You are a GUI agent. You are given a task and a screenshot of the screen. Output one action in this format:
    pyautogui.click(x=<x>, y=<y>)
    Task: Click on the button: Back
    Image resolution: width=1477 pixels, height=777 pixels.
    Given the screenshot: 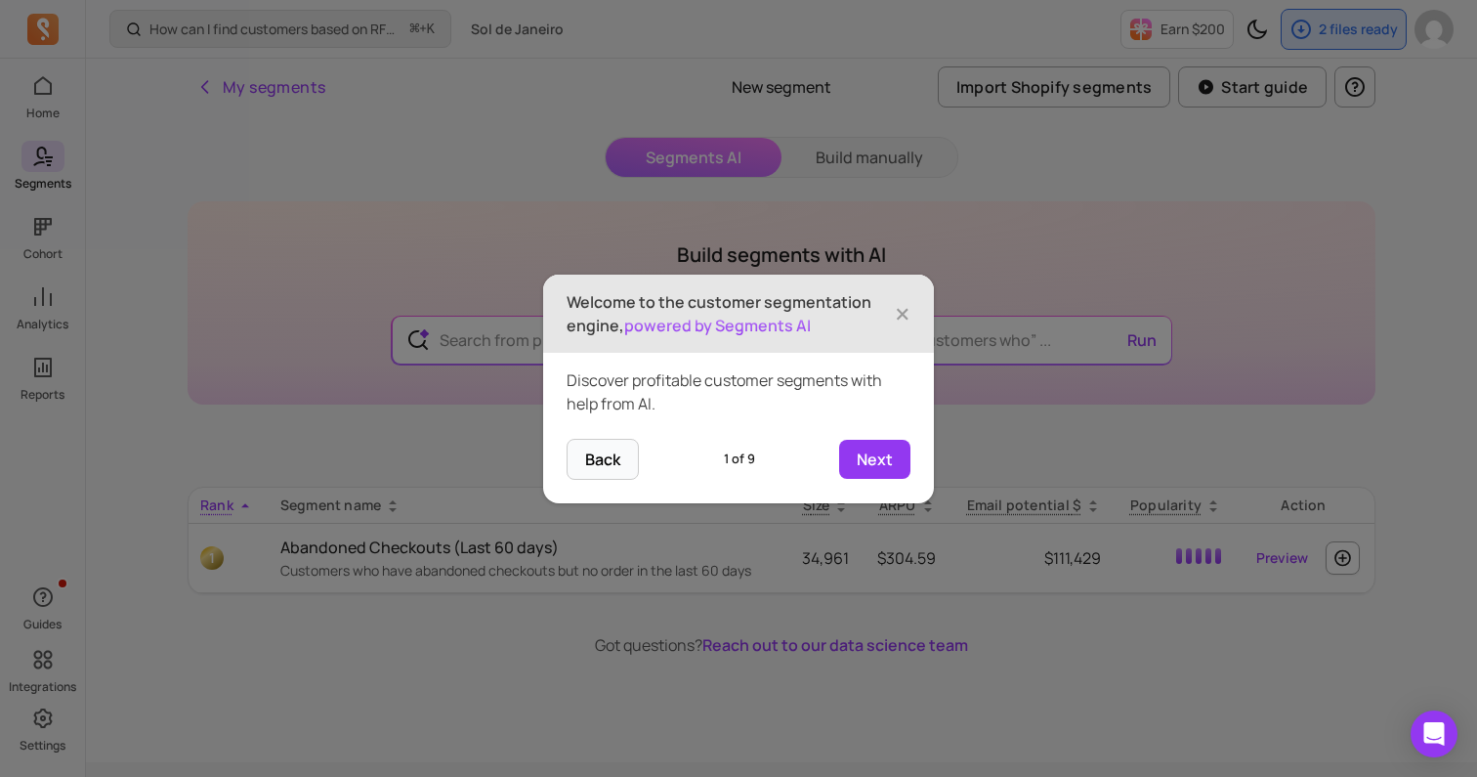 What is the action you would take?
    pyautogui.click(x=603, y=459)
    